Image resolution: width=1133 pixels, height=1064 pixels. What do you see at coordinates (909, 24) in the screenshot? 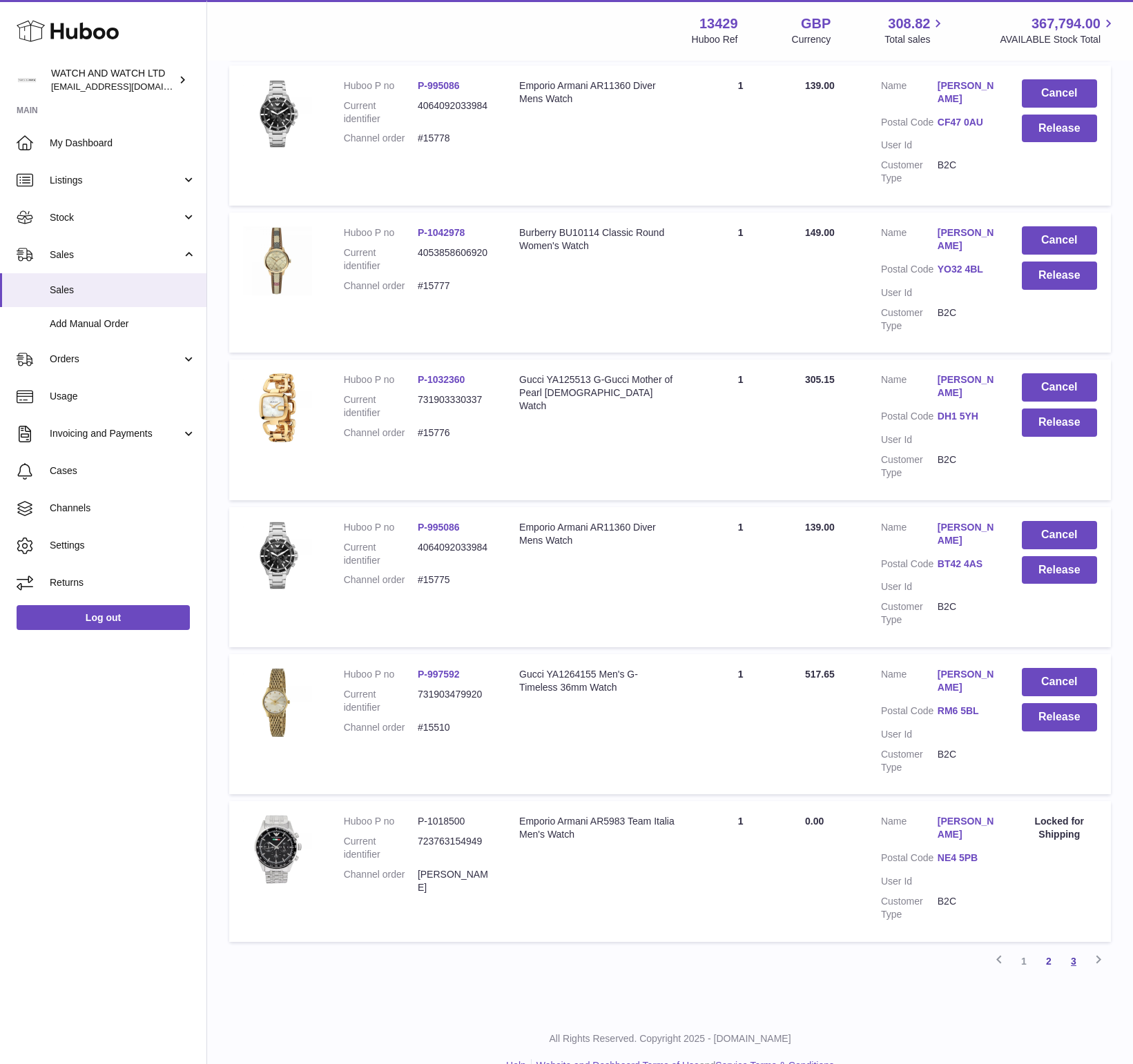
I see `span: 308.82` at bounding box center [909, 24].